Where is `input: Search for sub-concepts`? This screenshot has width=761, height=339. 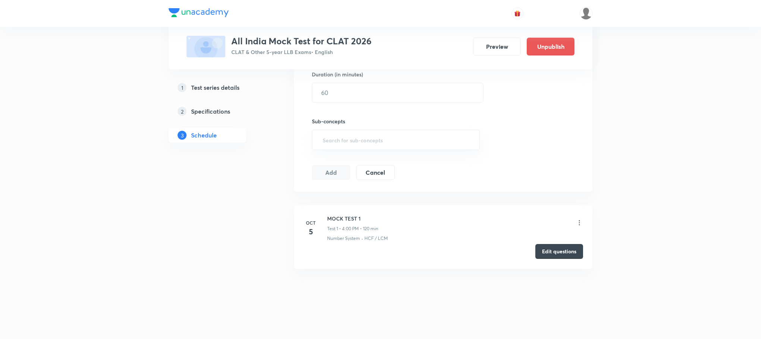
input: Search for sub-concepts is located at coordinates (396, 140).